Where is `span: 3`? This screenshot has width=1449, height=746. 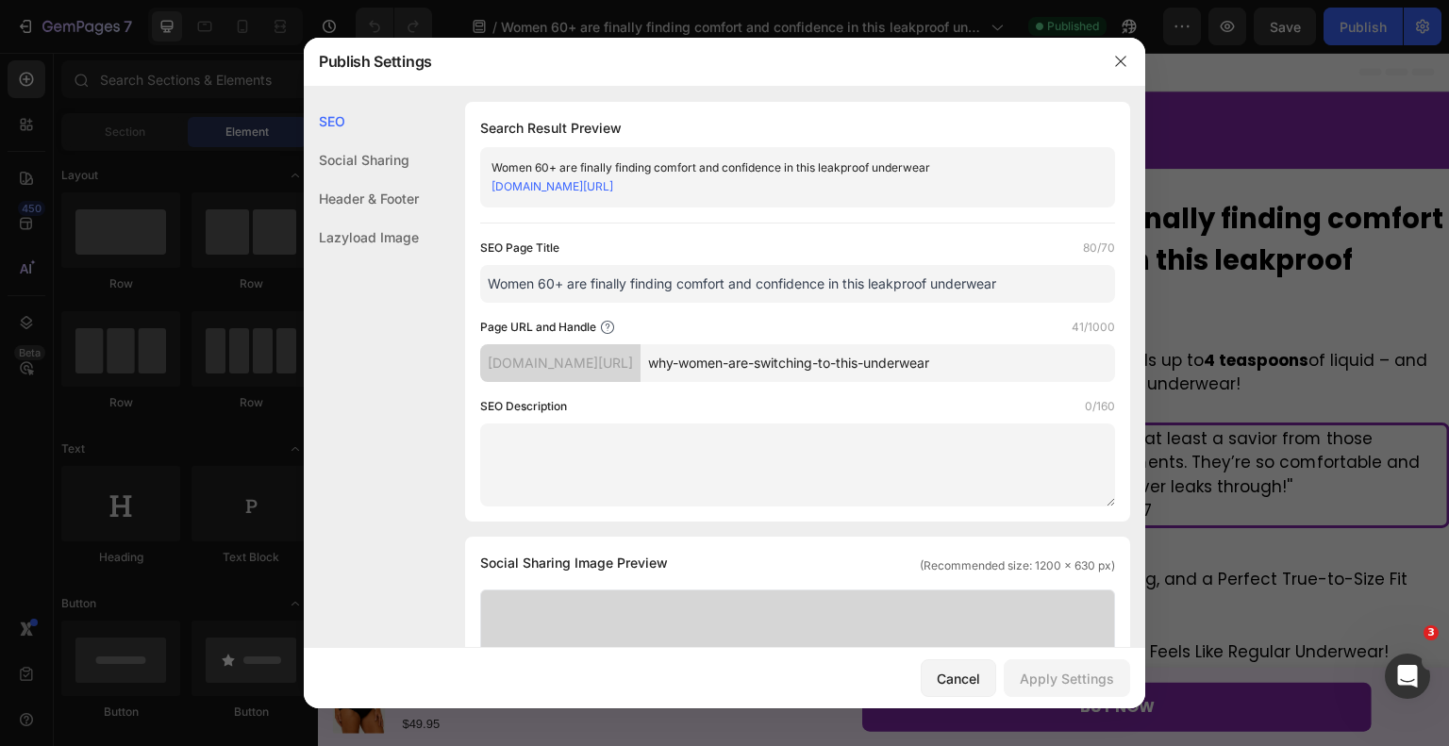
span: 3 is located at coordinates (1431, 633).